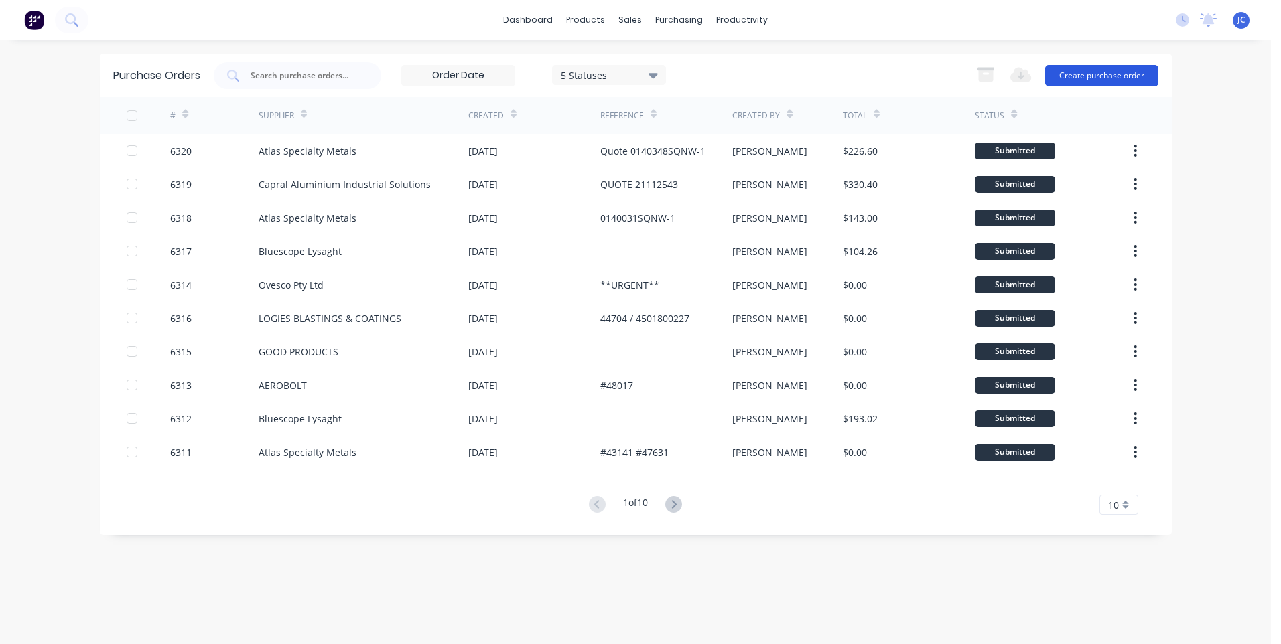 The width and height of the screenshot is (1281, 644). What do you see at coordinates (1101, 76) in the screenshot?
I see `button: Create purchase order` at bounding box center [1101, 76].